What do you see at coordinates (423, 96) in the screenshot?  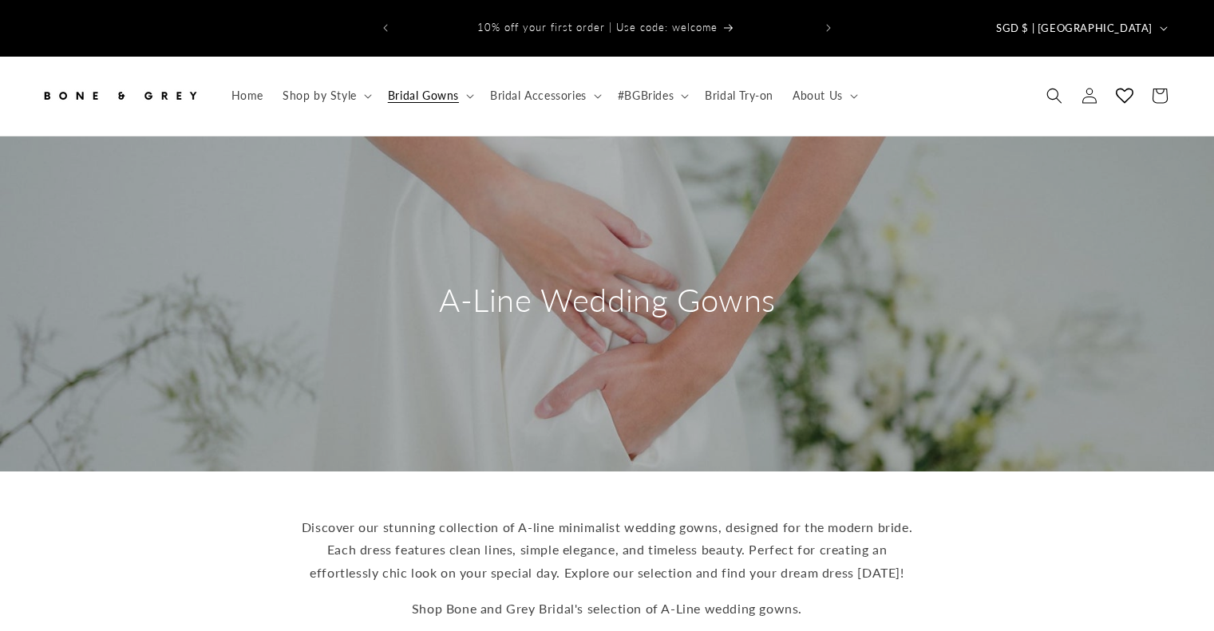 I see `span: Bridal Gowns` at bounding box center [423, 96].